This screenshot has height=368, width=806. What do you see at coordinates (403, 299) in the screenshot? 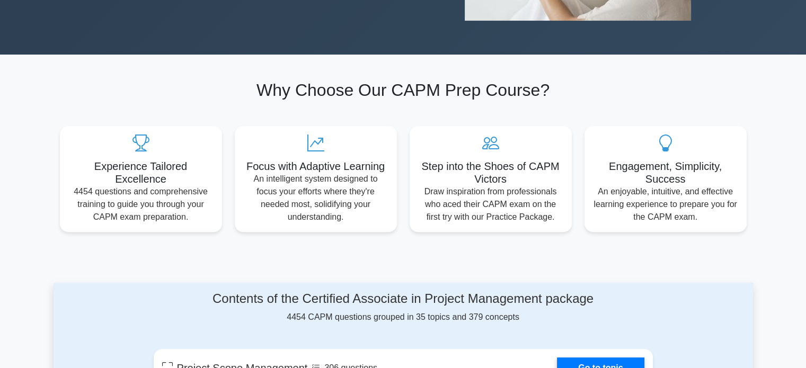
I see `h4: Contents of the Certified Associate in Project Management package` at bounding box center [403, 299].